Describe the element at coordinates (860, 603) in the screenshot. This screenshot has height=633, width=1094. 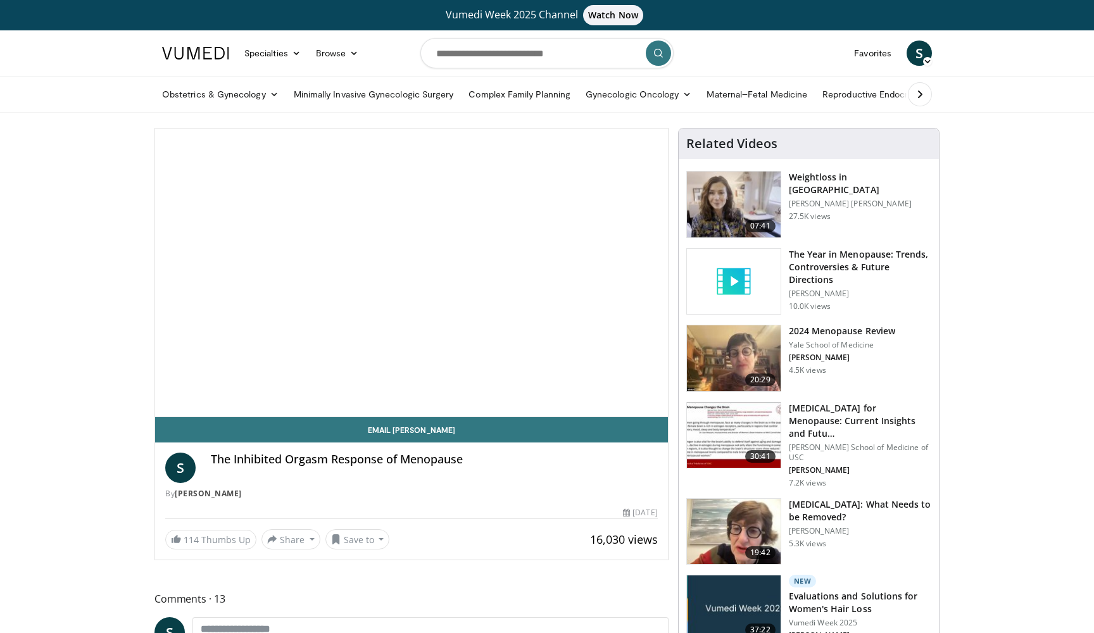
I see `h3: Evaluations and Solutions for Women's Hair Loss` at that location.